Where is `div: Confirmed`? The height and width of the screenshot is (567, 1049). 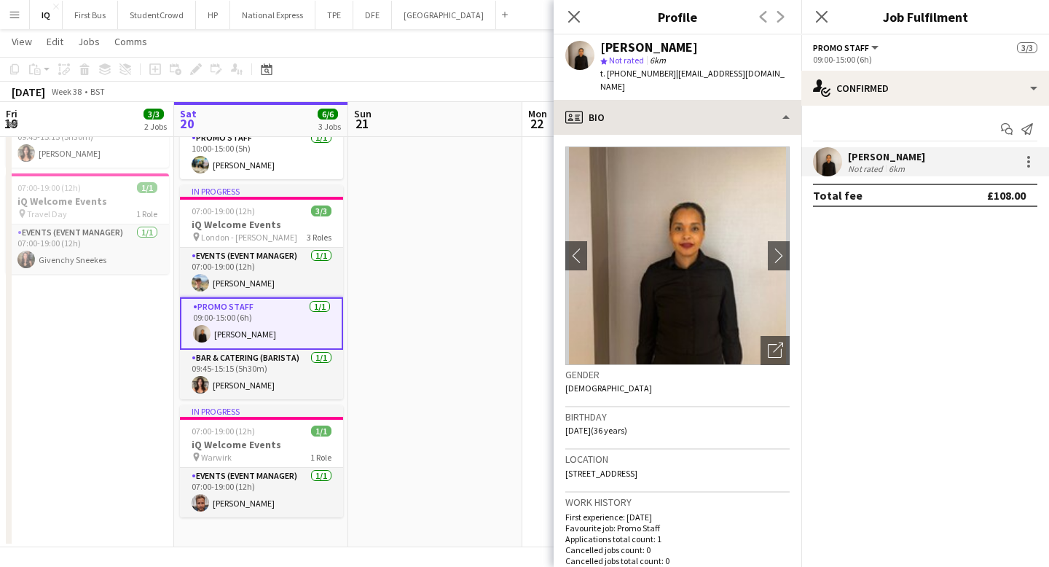 div: Confirmed is located at coordinates (926, 88).